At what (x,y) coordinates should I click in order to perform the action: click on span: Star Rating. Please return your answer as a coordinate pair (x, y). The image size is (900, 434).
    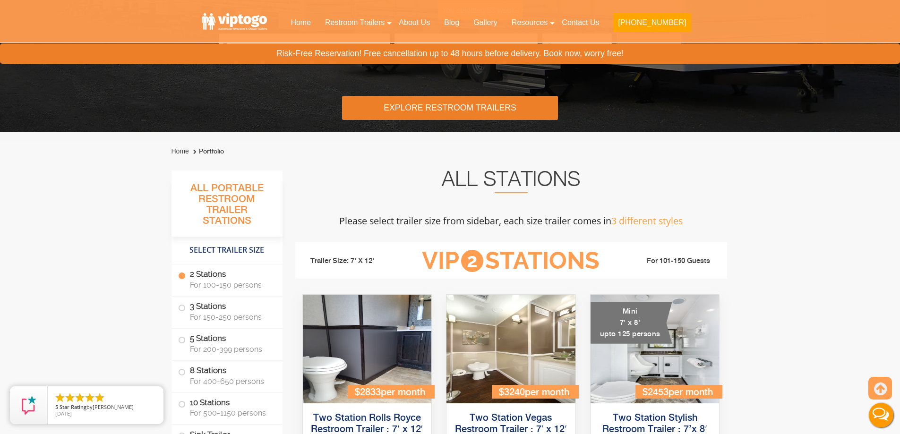
    Looking at the image, I should click on (73, 407).